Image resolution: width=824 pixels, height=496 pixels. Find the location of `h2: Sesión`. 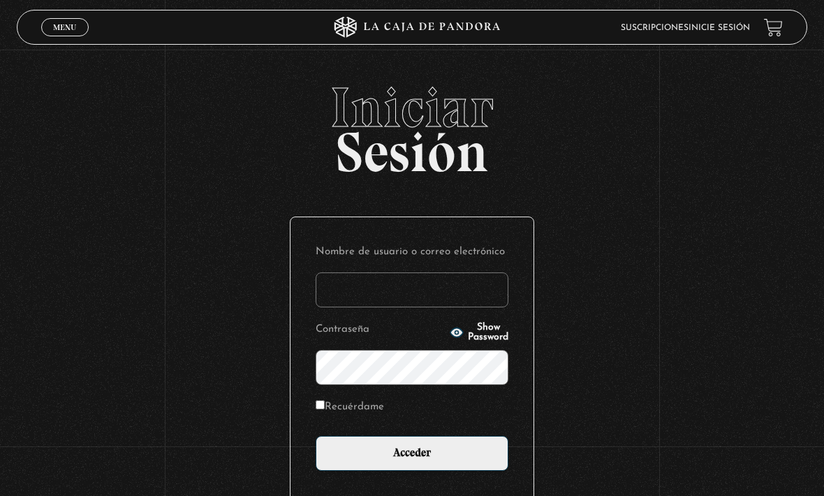

h2: Sesión is located at coordinates (412, 124).